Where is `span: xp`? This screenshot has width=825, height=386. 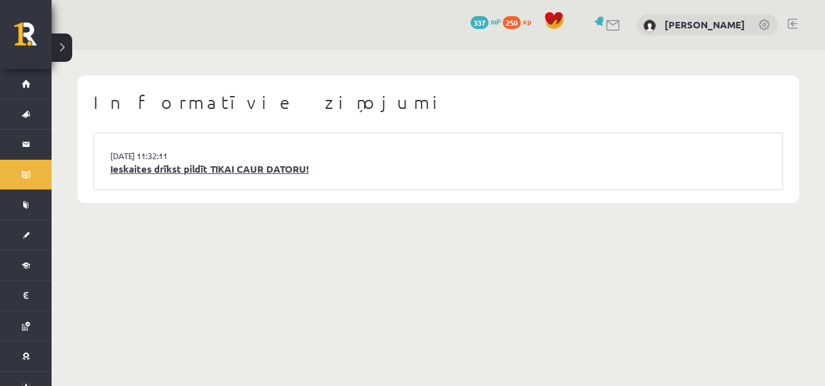
span: xp is located at coordinates (526, 21).